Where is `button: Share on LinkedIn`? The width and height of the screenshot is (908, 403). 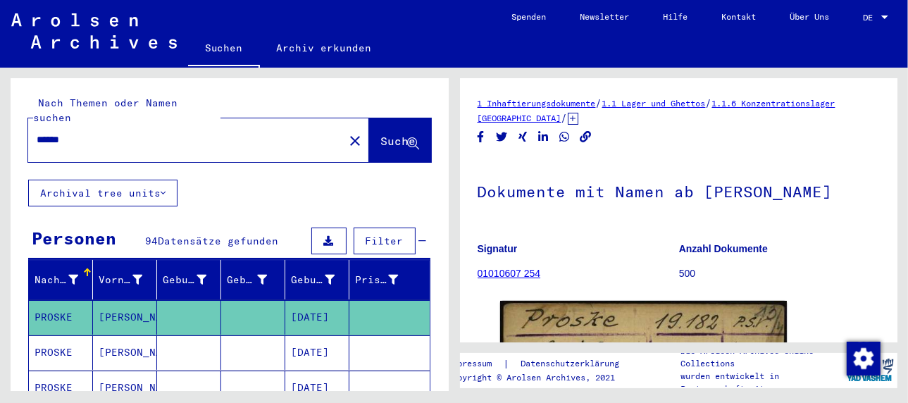
button: Share on LinkedIn is located at coordinates (543, 137).